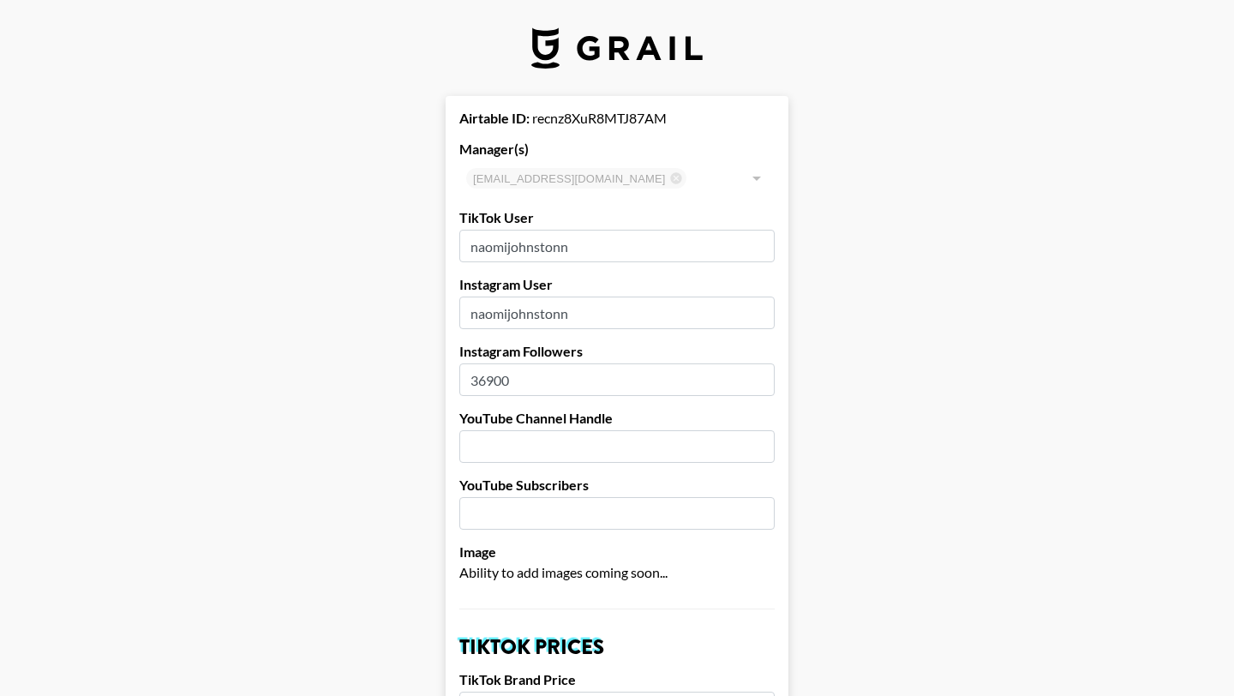 The width and height of the screenshot is (1234, 696). Describe the element at coordinates (617, 418) in the screenshot. I see `label: YouTube Channel Handle` at that location.